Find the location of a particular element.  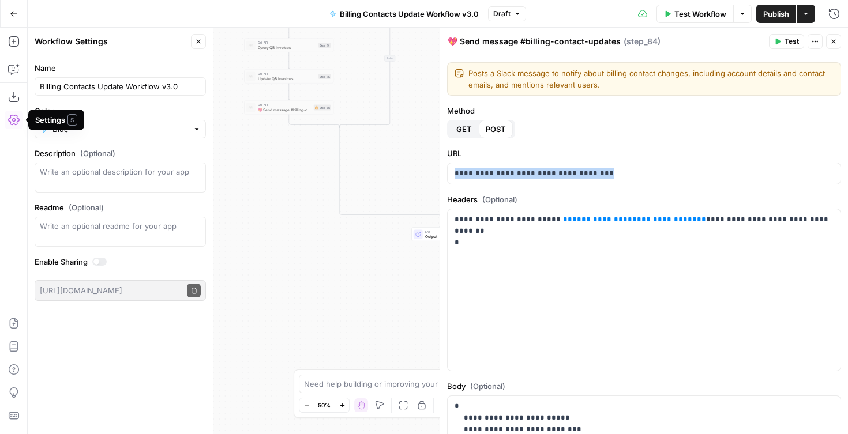

textarea: Posts a Slack message to notify about billing contact changes, including account details and cont... is located at coordinates (651, 79).